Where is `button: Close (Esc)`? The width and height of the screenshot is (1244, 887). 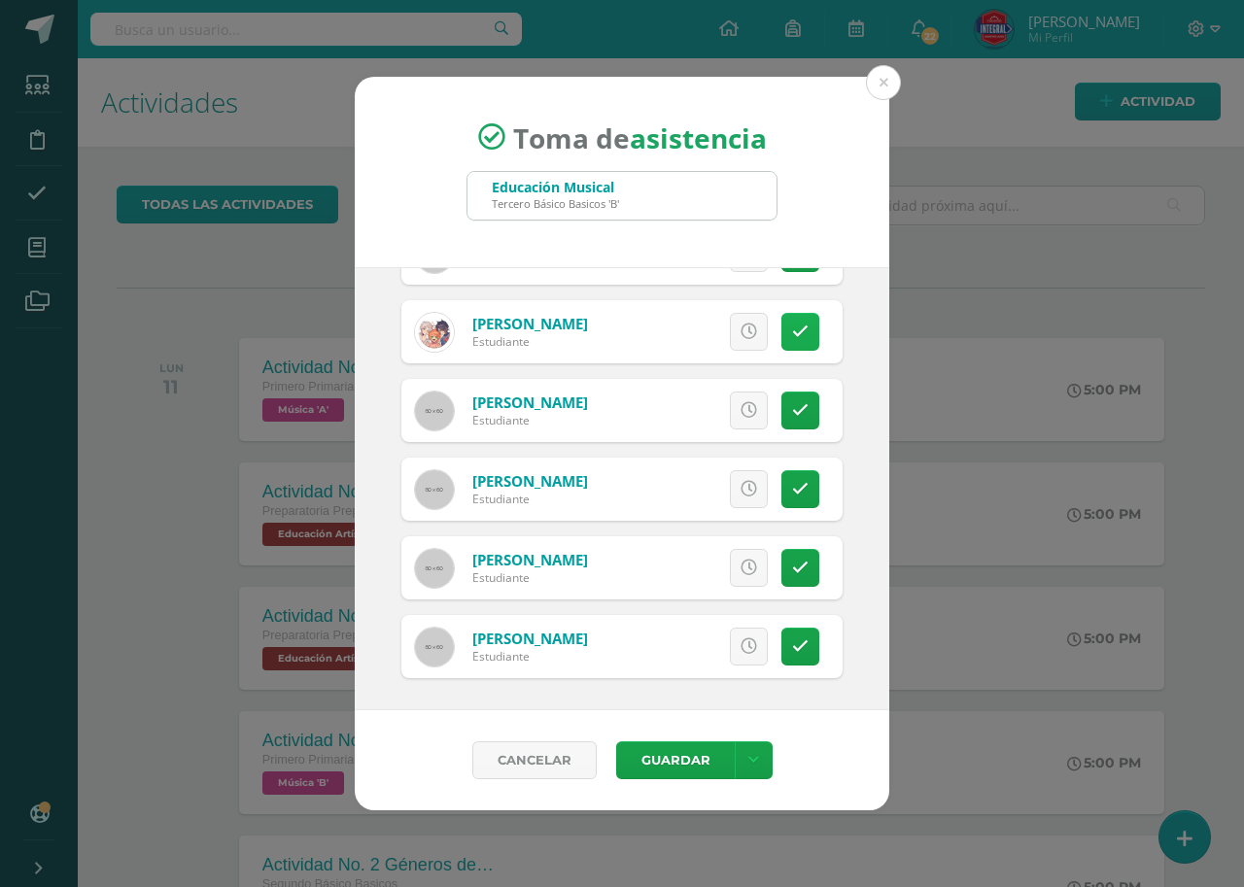 button: Close (Esc) is located at coordinates (884, 83).